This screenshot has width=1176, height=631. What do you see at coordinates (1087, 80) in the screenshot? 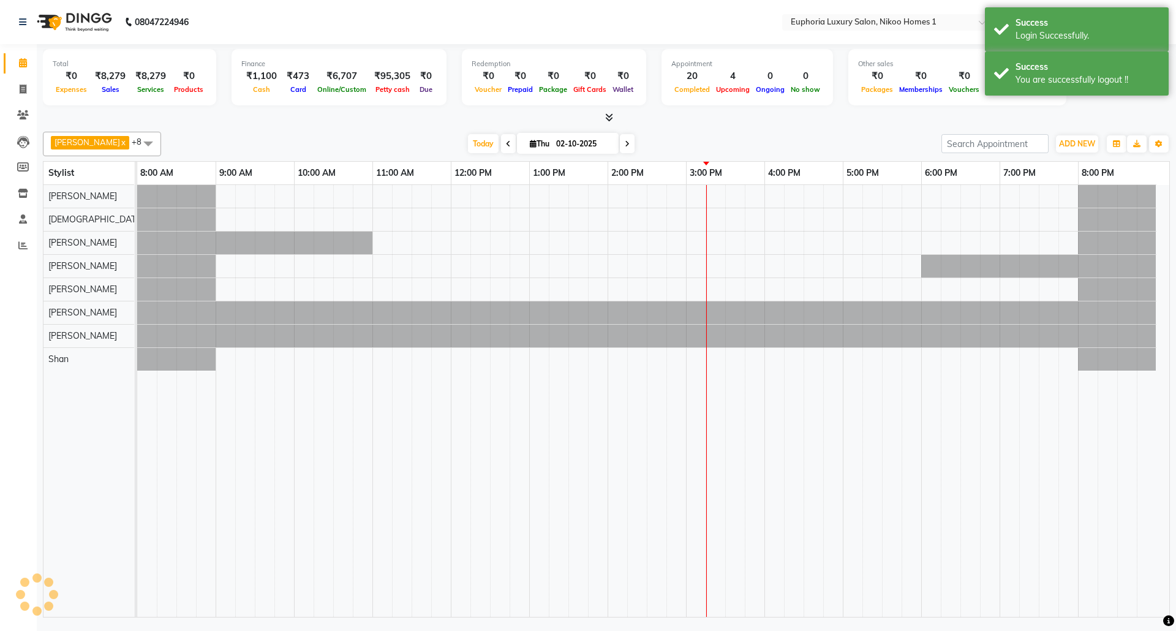
I see `div: You are successfully logout !!` at bounding box center [1087, 80].